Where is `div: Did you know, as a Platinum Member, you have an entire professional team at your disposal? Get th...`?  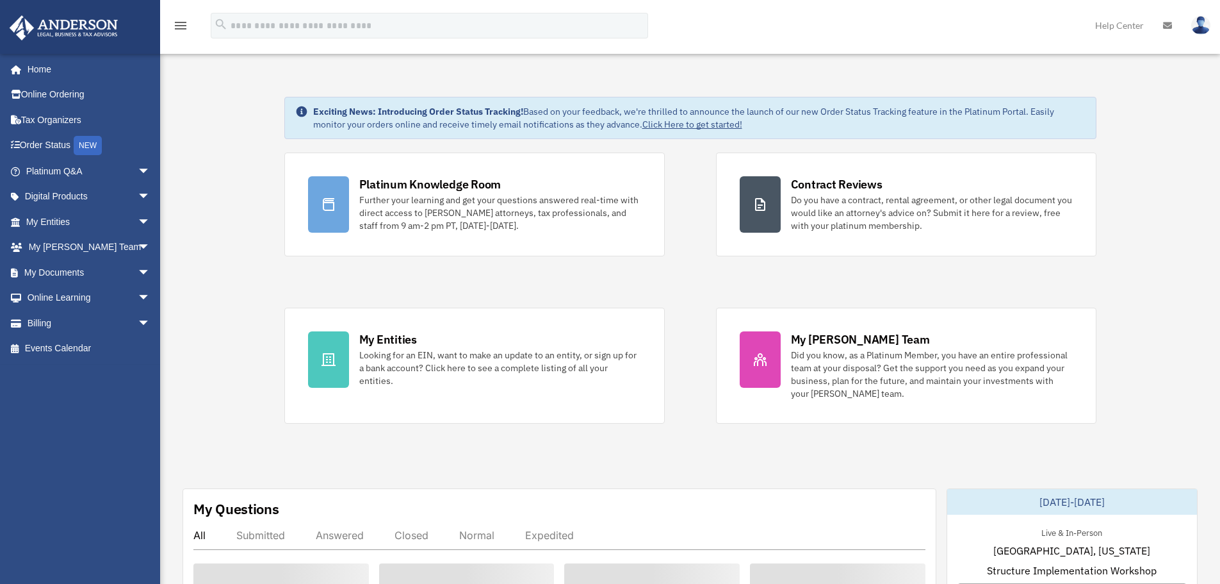 div: Did you know, as a Platinum Member, you have an entire professional team at your disposal? Get th... is located at coordinates (932, 374).